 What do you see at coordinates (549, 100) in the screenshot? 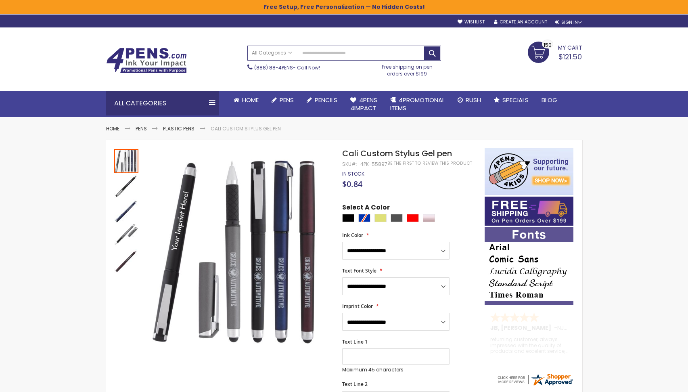
I see `a: Blog` at bounding box center [549, 100].